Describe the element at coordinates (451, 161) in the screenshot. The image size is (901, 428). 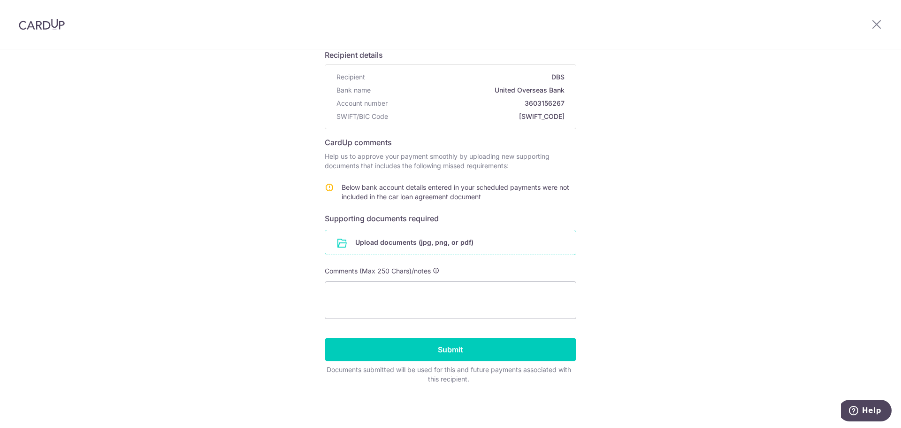
I see `p: Help us to approve your payment smoothly by uploading new supporting documents that includes the ...` at that location.